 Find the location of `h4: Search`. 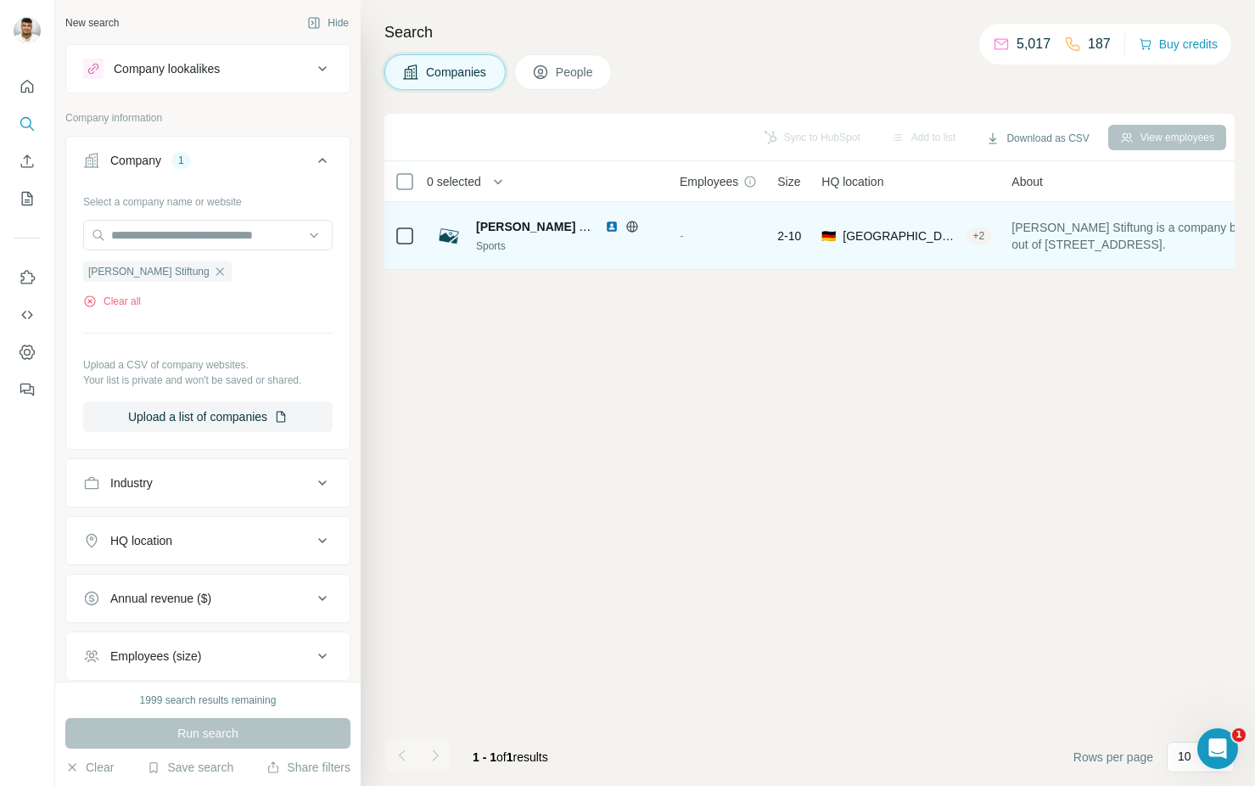

h4: Search is located at coordinates (810, 32).